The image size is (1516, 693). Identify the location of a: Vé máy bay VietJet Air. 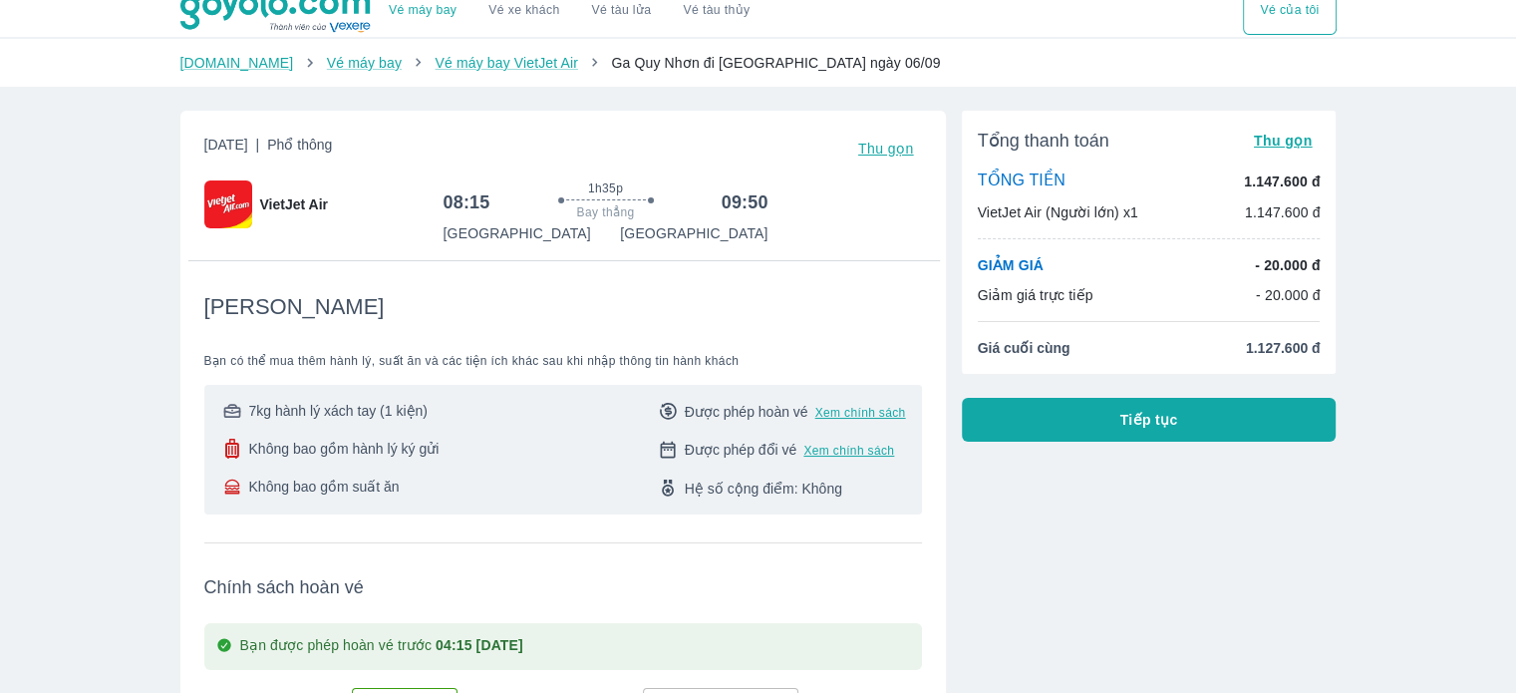
(505, 63).